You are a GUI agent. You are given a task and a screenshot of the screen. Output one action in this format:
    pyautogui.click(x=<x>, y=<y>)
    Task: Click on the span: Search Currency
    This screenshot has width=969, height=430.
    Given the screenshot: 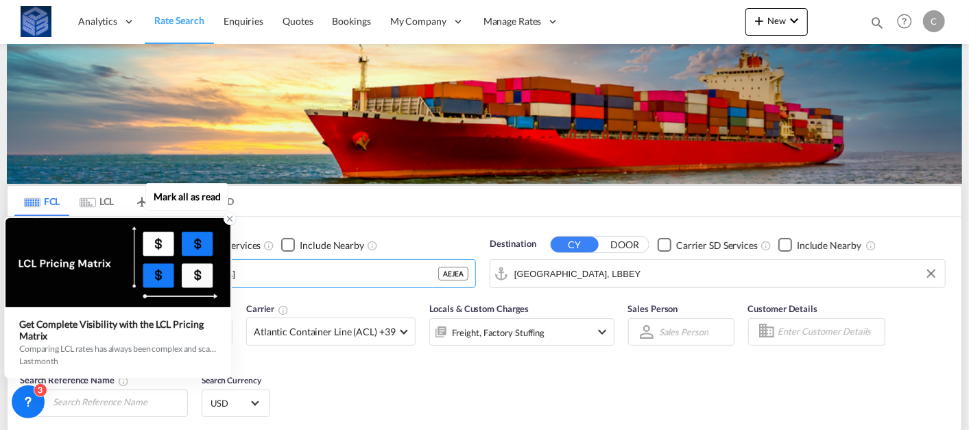 What is the action you would take?
    pyautogui.click(x=231, y=380)
    